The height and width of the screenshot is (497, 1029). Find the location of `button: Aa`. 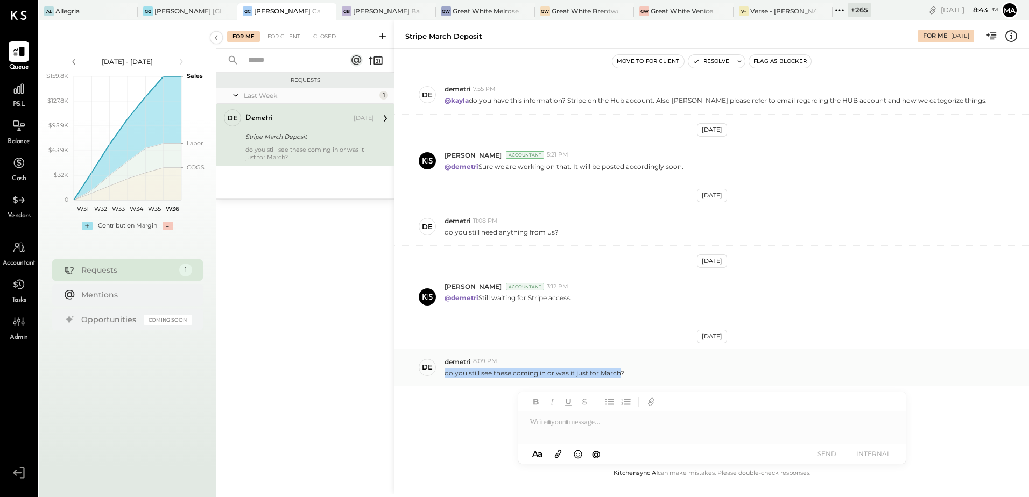

button: Aa is located at coordinates (538, 454).